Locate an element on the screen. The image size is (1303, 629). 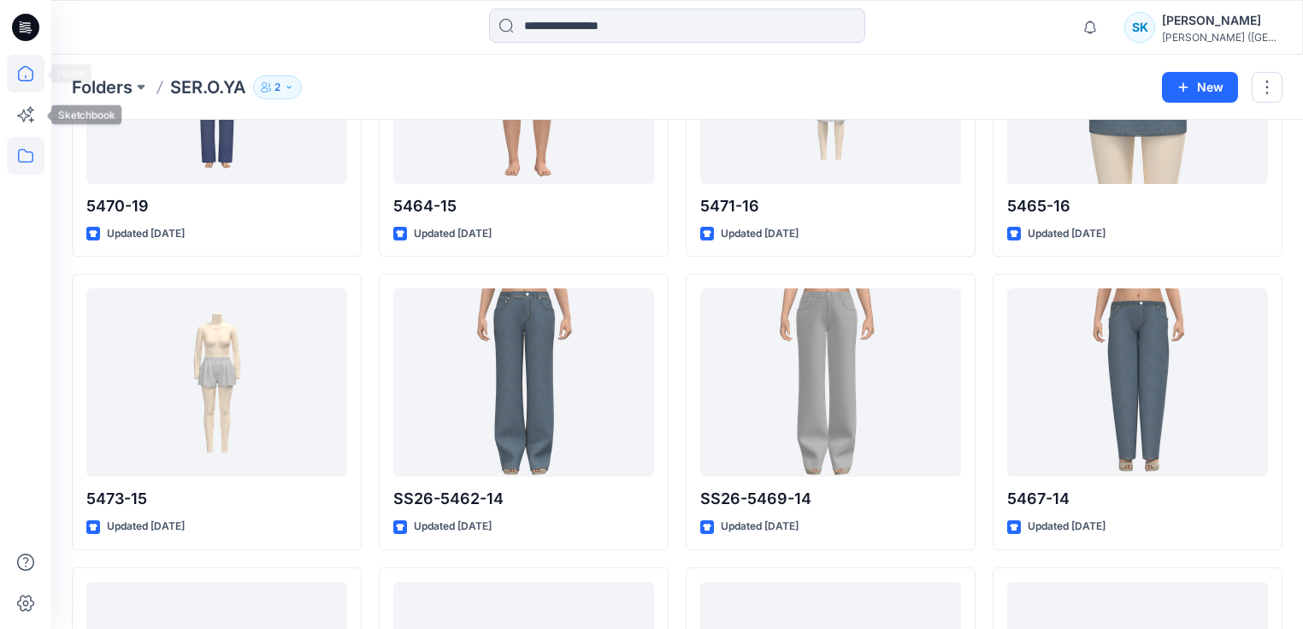
p: 5471-16 is located at coordinates (830, 206).